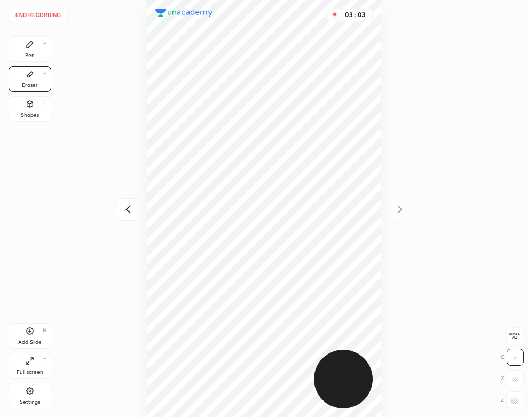 The height and width of the screenshot is (417, 528). What do you see at coordinates (45, 104) in the screenshot?
I see `div: L` at bounding box center [45, 104].